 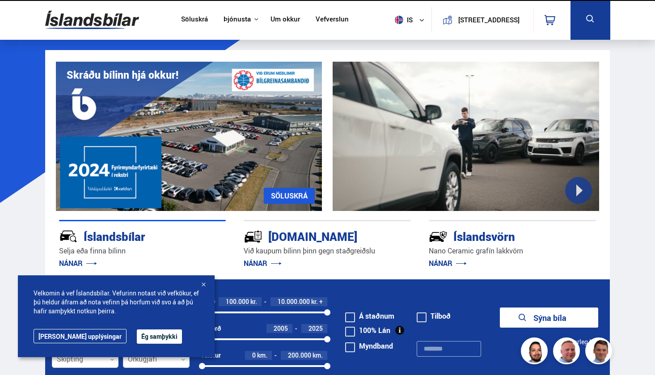 What do you see at coordinates (300, 355) in the screenshot?
I see `span: 200.000` at bounding box center [300, 355].